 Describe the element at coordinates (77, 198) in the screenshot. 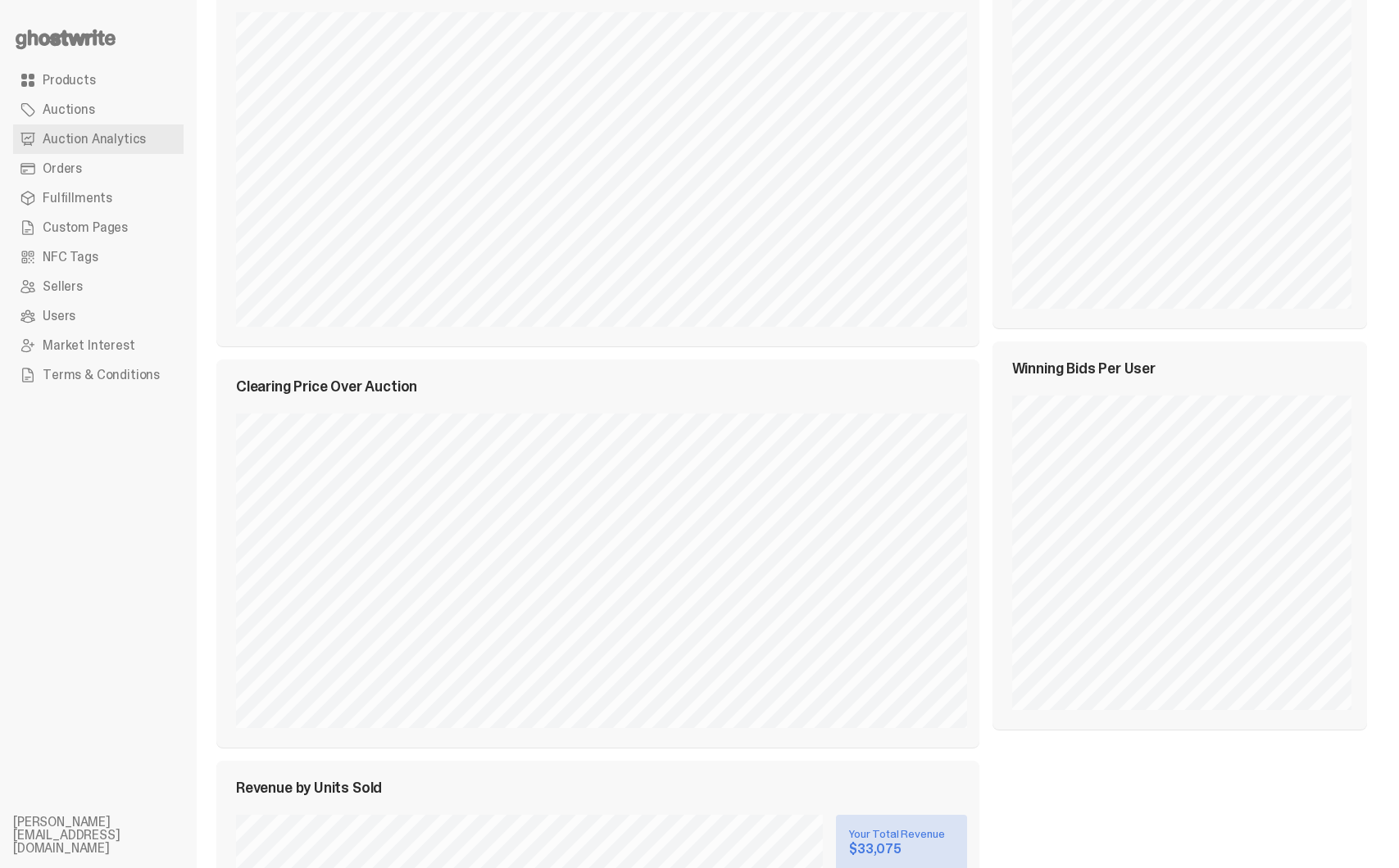

I see `span: Fulfillments` at that location.